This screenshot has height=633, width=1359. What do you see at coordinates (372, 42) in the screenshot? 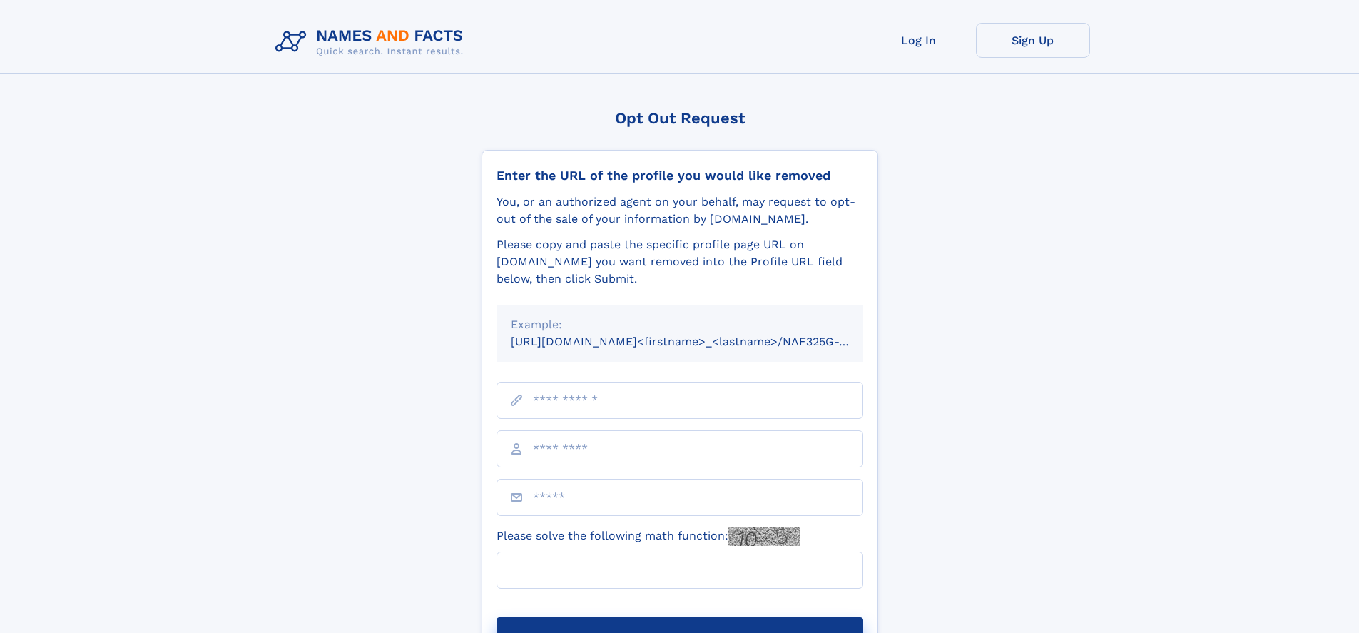
I see `img: Logo Names and Facts` at bounding box center [372, 42].